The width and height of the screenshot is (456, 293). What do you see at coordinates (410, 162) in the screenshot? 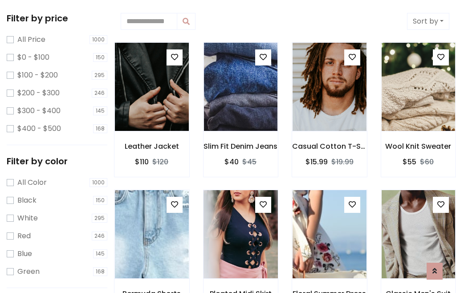
I see `h6: $55` at bounding box center [410, 162].